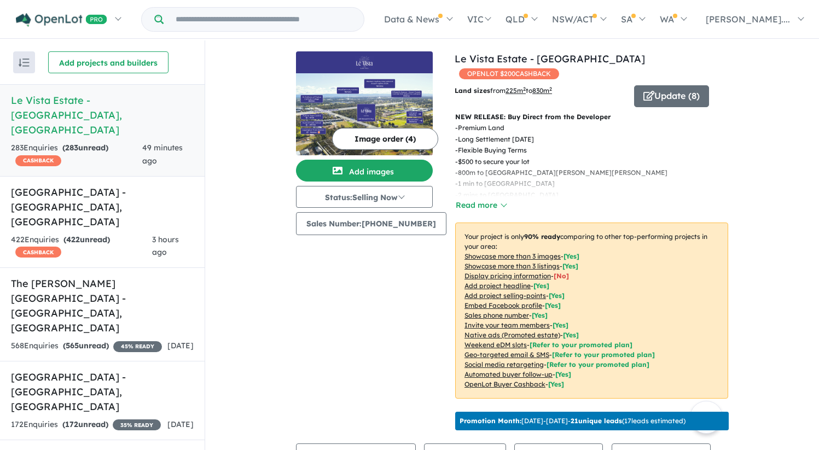  I want to click on p: from, so click(540, 91).